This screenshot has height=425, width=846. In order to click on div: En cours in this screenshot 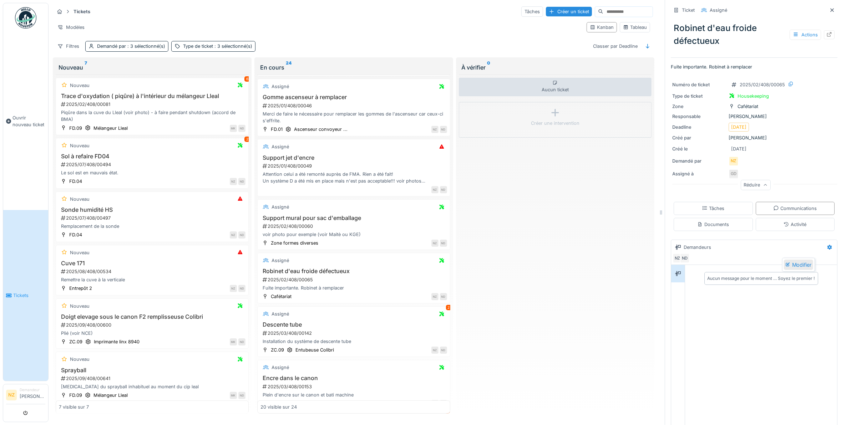, I will do `click(354, 67)`.